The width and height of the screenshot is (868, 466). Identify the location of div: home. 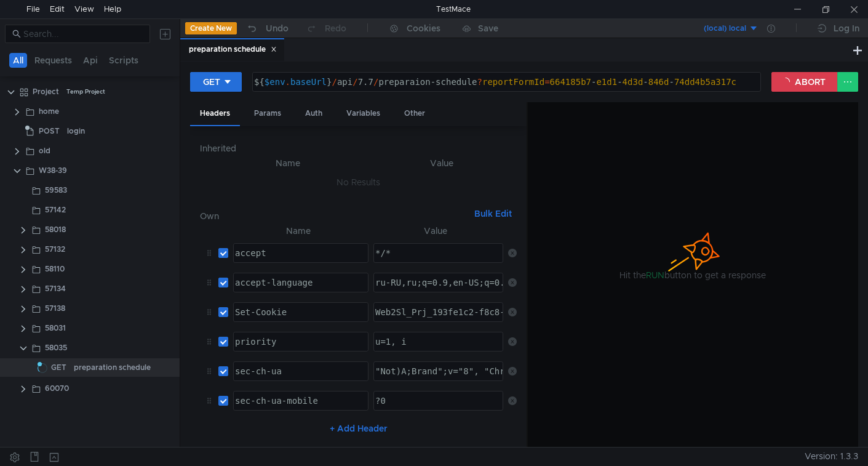
(49, 111).